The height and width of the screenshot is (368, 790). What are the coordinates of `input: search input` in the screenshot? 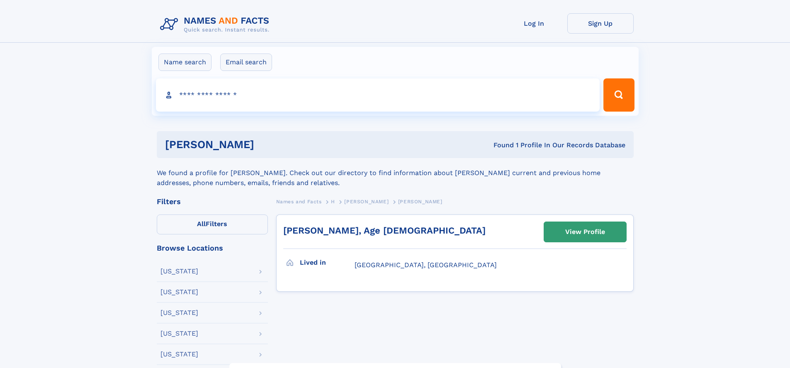 It's located at (378, 95).